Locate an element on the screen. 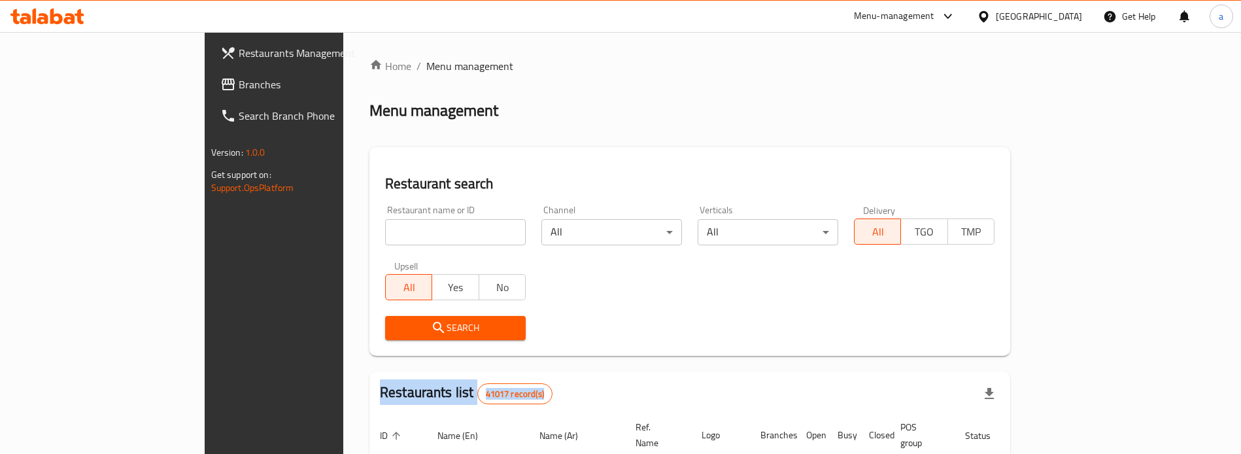 The width and height of the screenshot is (1241, 454). button: Yes is located at coordinates (455, 287).